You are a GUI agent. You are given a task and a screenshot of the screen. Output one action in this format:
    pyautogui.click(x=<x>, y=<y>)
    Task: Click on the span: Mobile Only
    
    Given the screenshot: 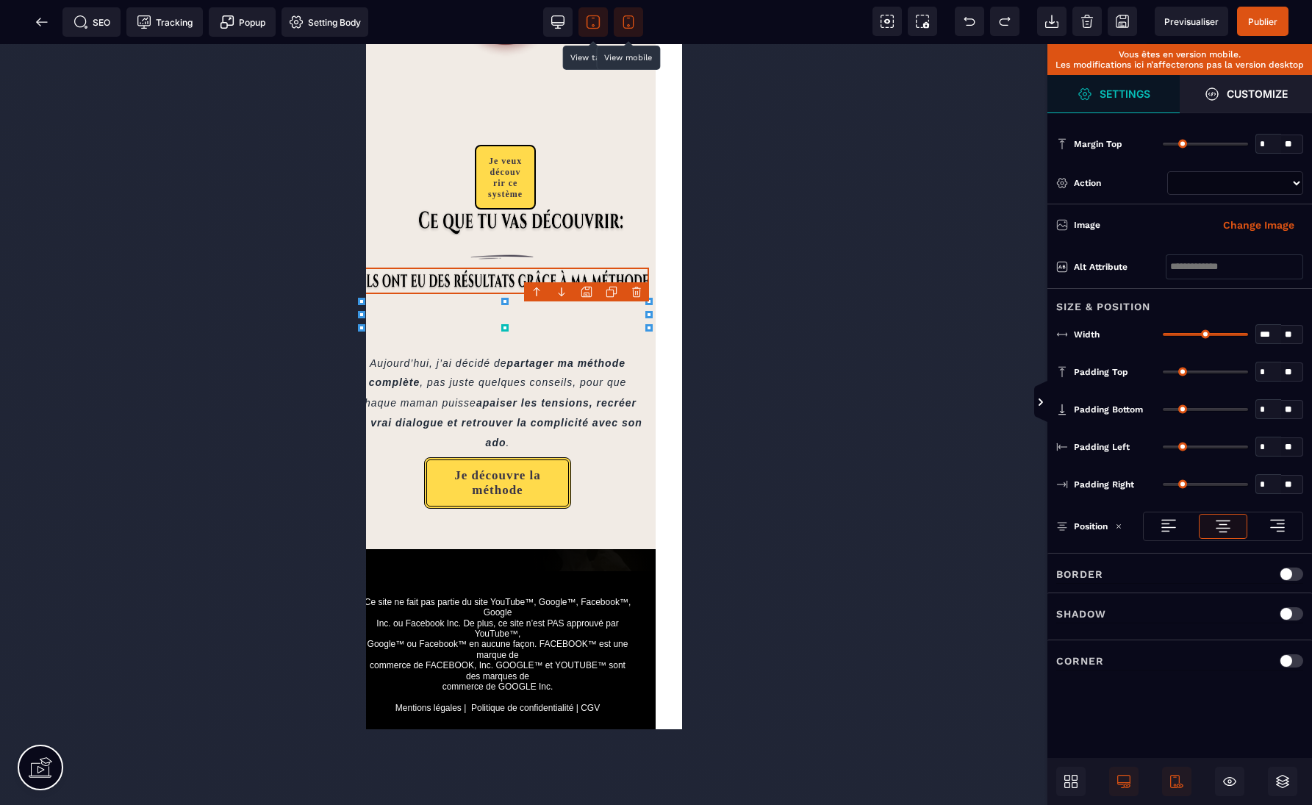 What is the action you would take?
    pyautogui.click(x=1177, y=781)
    